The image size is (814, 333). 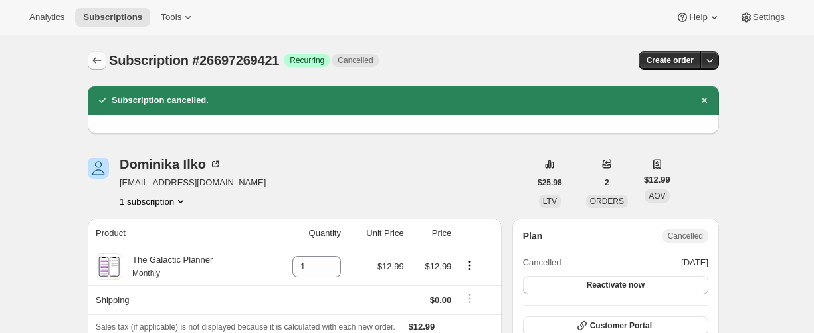 What do you see at coordinates (441, 300) in the screenshot?
I see `span: $0.00` at bounding box center [441, 300].